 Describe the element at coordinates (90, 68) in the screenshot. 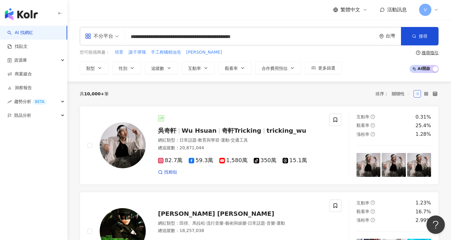

I see `span: 類型` at that location.